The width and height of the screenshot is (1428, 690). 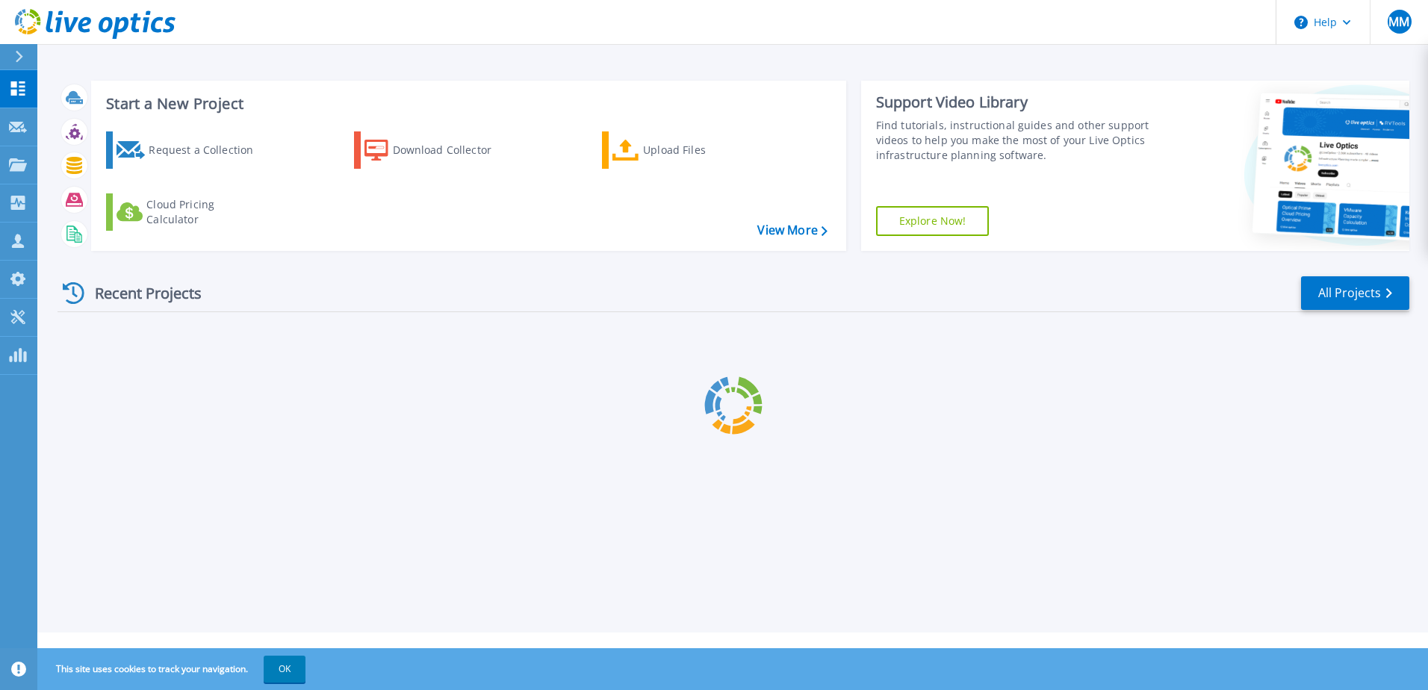 What do you see at coordinates (189, 212) in the screenshot?
I see `a: Cloud Pricing Calculator` at bounding box center [189, 212].